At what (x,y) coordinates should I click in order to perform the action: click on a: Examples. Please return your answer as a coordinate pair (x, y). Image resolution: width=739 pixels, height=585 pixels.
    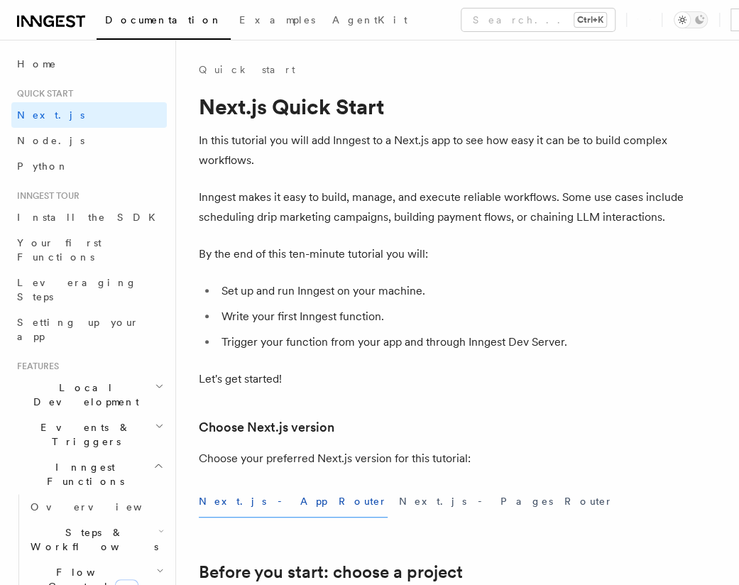
    Looking at the image, I should click on (277, 21).